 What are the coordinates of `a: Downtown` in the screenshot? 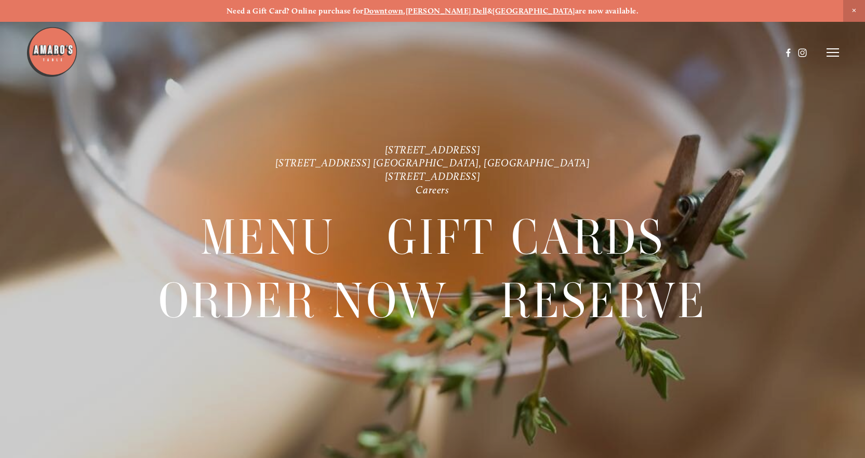 It's located at (384, 11).